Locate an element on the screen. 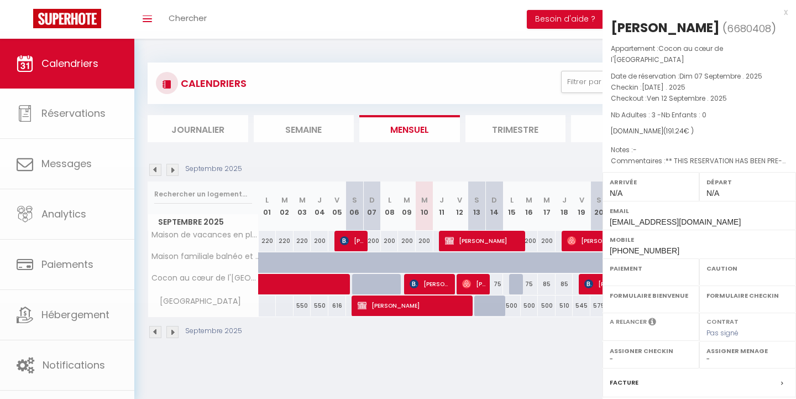 This screenshot has height=399, width=796. button: Ouvrir le widget de chat LiveChat is located at coordinates (25, 21).